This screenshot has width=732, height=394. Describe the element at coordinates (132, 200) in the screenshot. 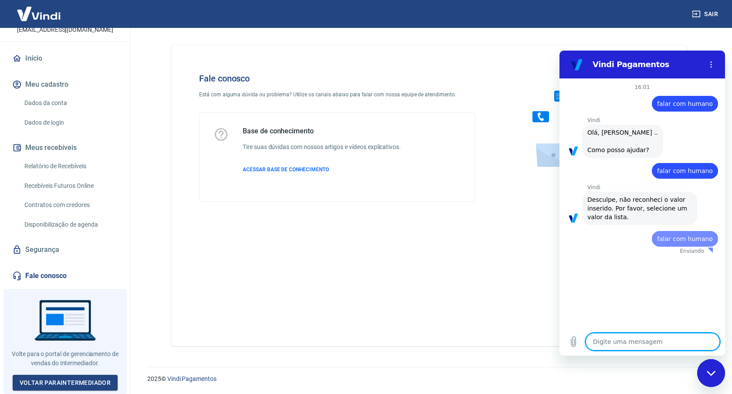

I see `p: Enviando` at that location.